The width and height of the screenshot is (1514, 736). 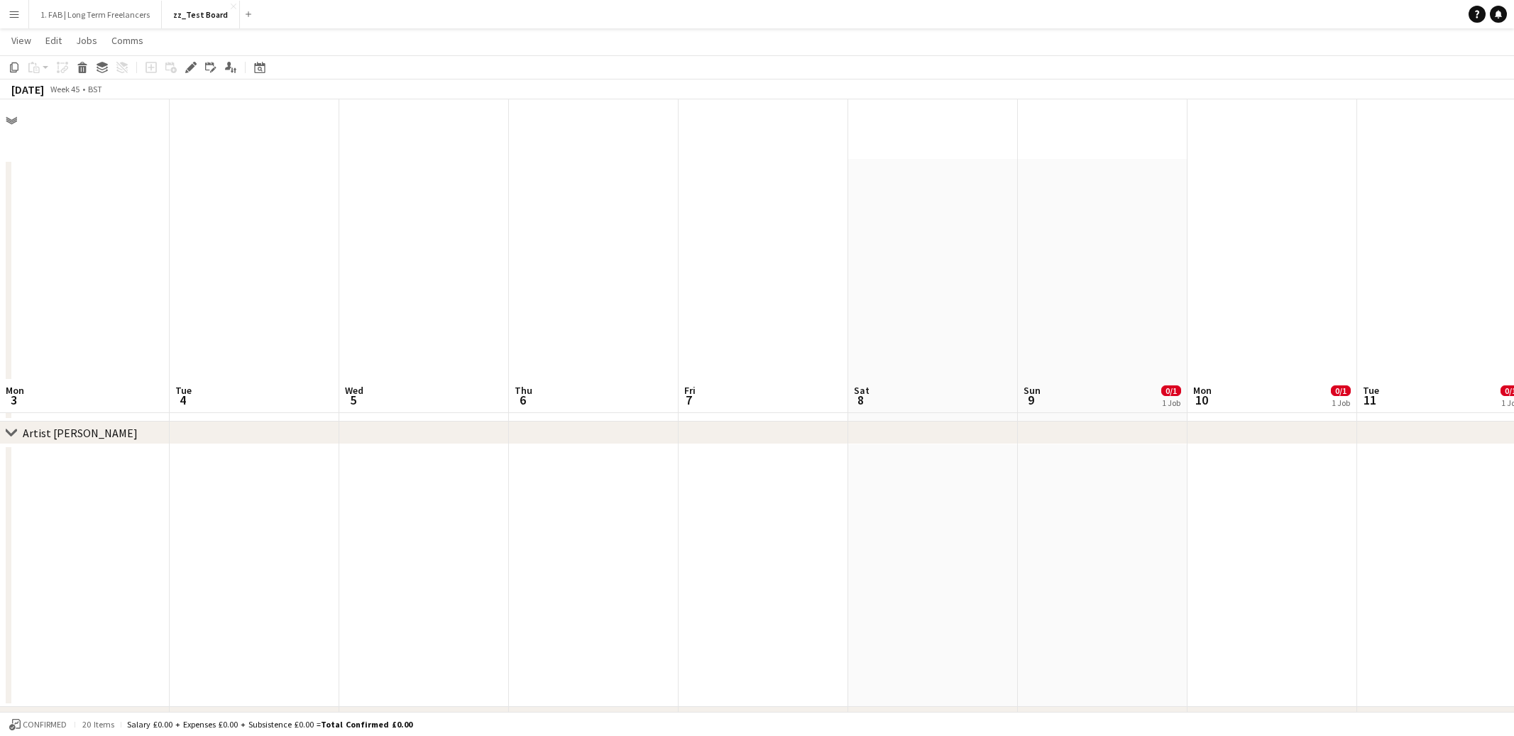 I want to click on span: Comms, so click(x=127, y=40).